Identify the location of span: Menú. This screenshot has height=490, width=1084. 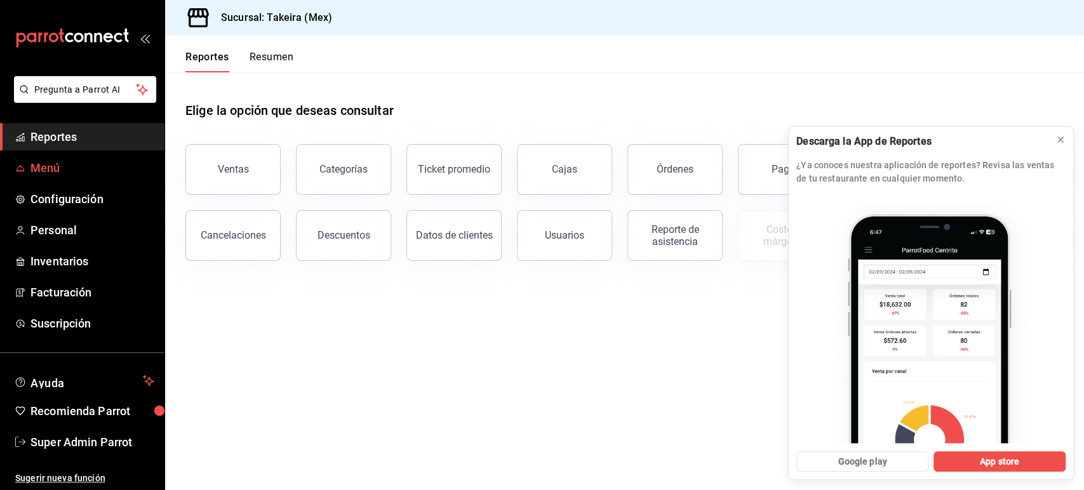
(92, 168).